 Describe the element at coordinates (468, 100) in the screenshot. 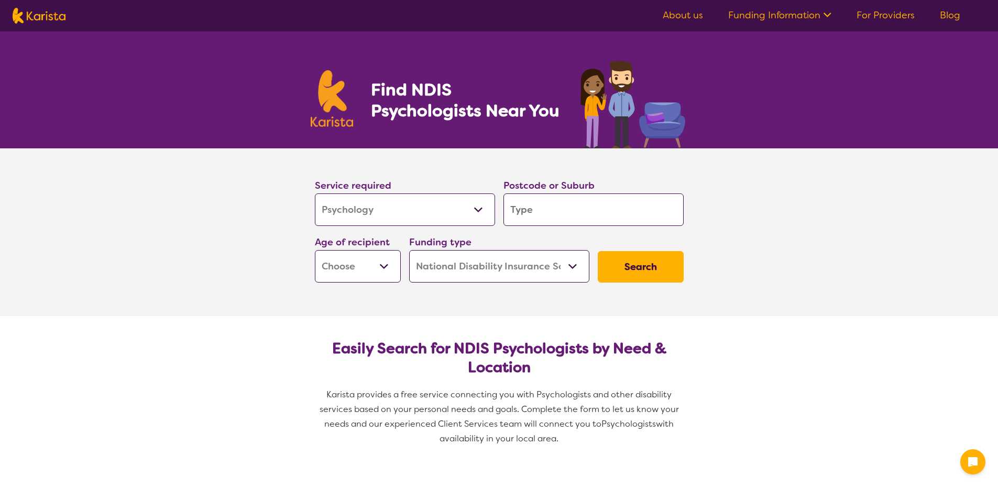

I see `h1: Find NDIS Psychologists Near You` at that location.